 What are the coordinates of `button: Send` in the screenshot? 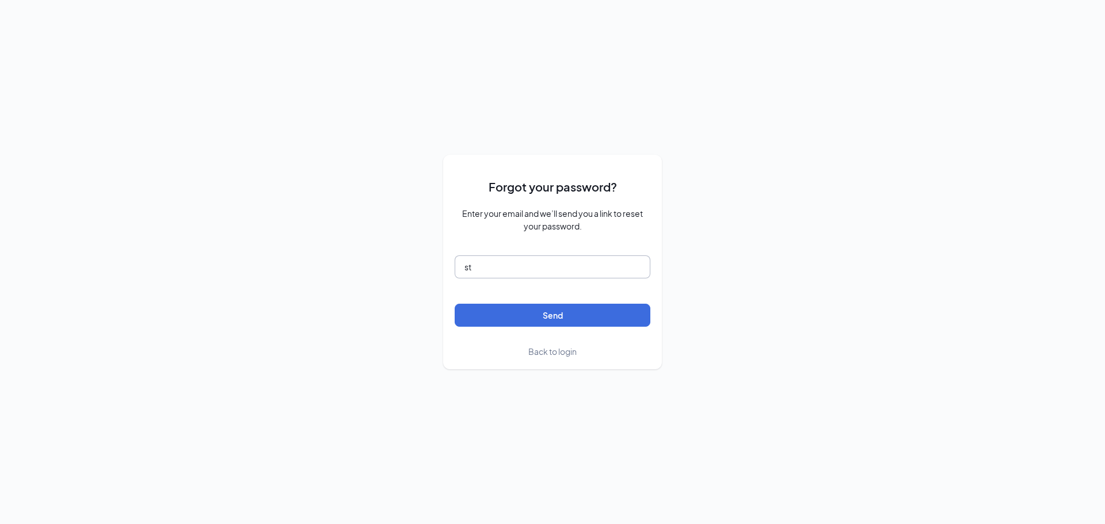 It's located at (553, 315).